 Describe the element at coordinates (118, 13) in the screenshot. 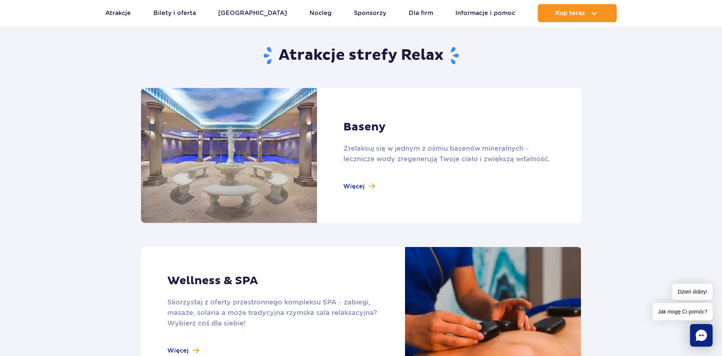

I see `a: Atrakcje` at that location.